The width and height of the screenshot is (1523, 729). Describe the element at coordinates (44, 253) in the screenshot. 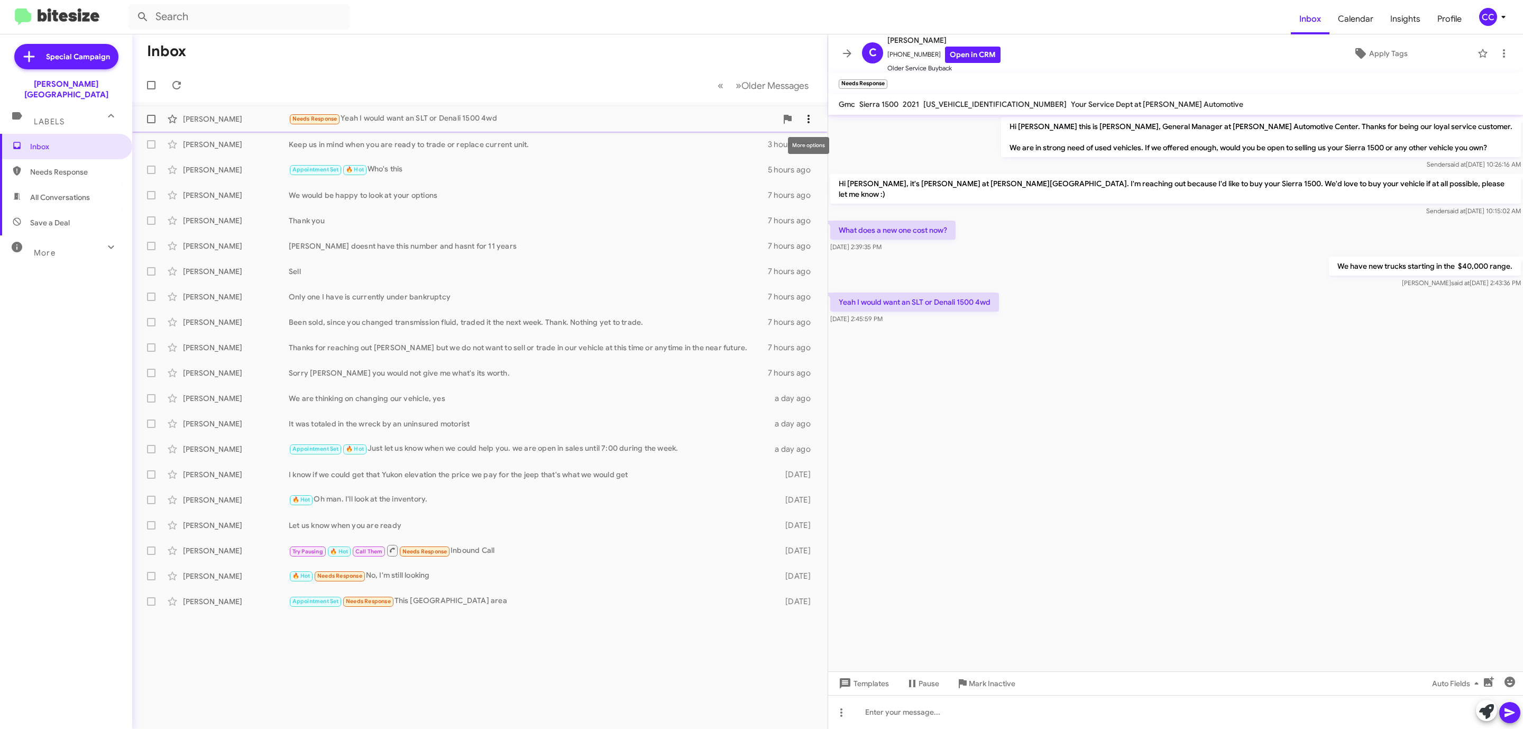

I see `span: More` at that location.